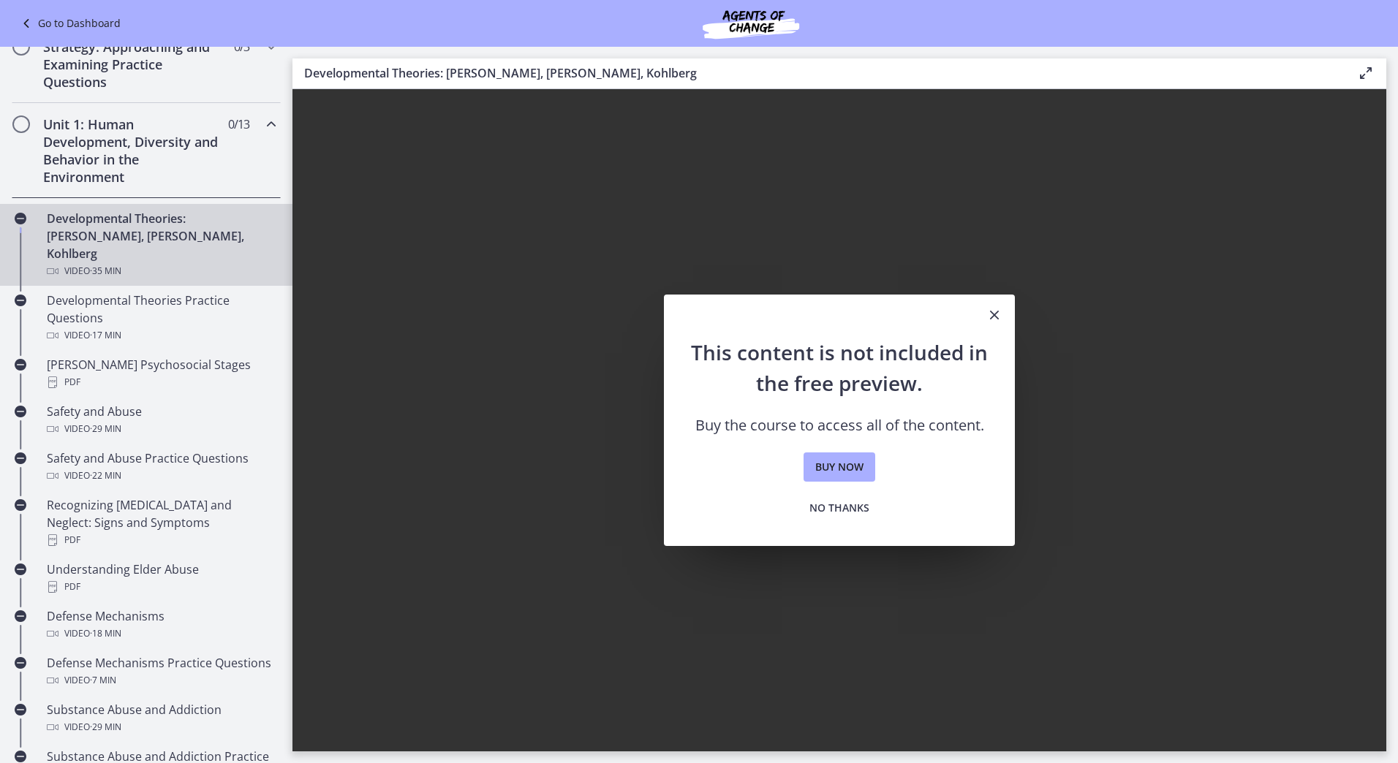 The image size is (1398, 763). I want to click on a: Buy now, so click(839, 467).